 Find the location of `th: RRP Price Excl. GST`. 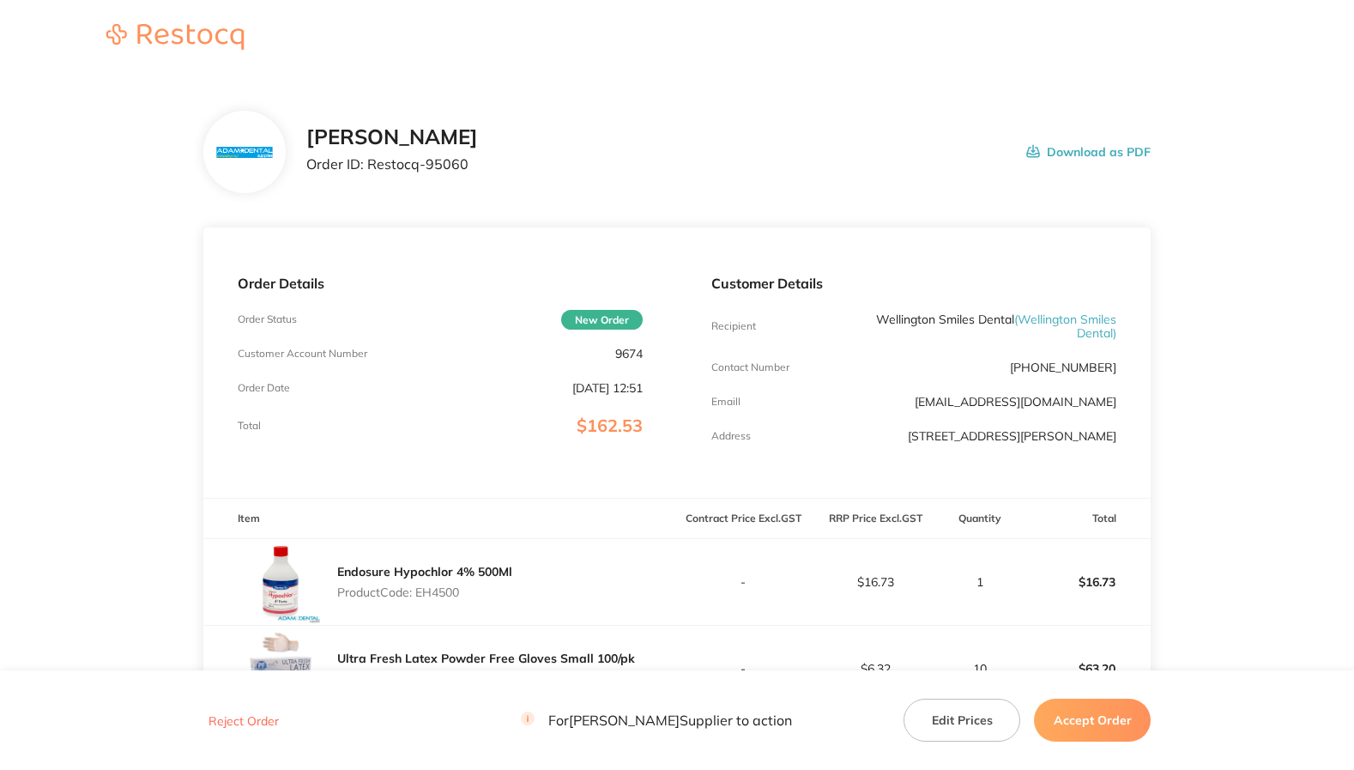

th: RRP Price Excl. GST is located at coordinates (876, 518).